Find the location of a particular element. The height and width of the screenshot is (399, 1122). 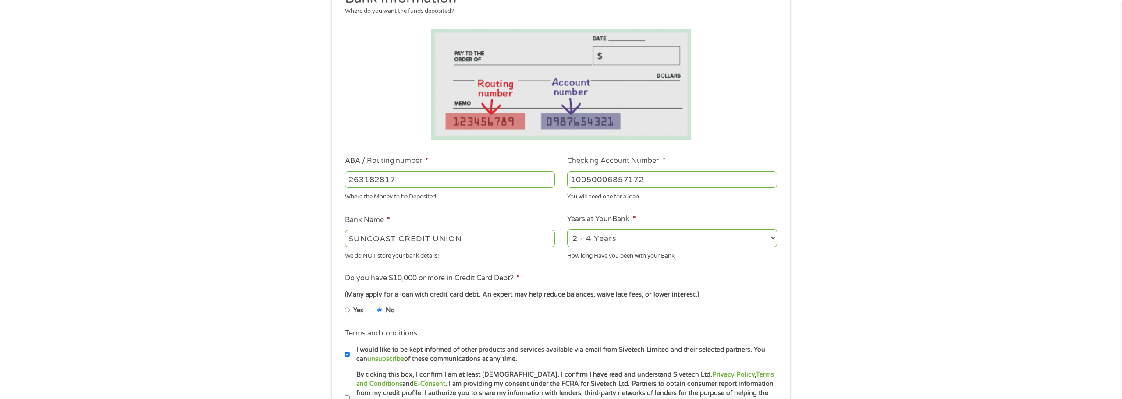

input: 345634636 is located at coordinates (672, 180).